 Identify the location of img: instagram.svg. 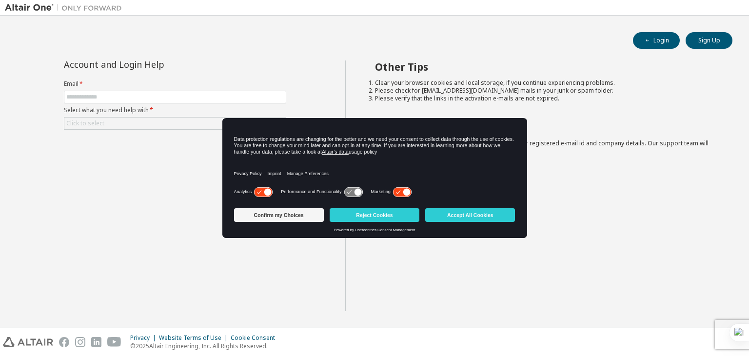
(80, 342).